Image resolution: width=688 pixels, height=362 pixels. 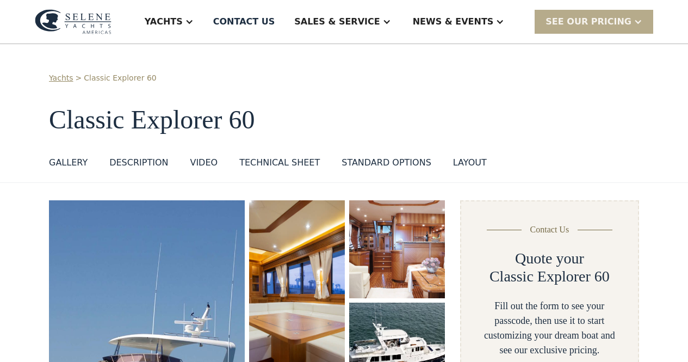 I want to click on div: DESCRIPTION, so click(x=139, y=163).